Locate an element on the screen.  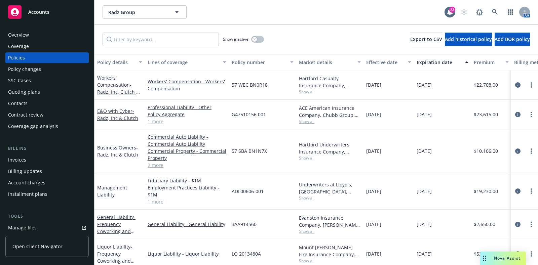
a: Start snowing is located at coordinates (464, 12).